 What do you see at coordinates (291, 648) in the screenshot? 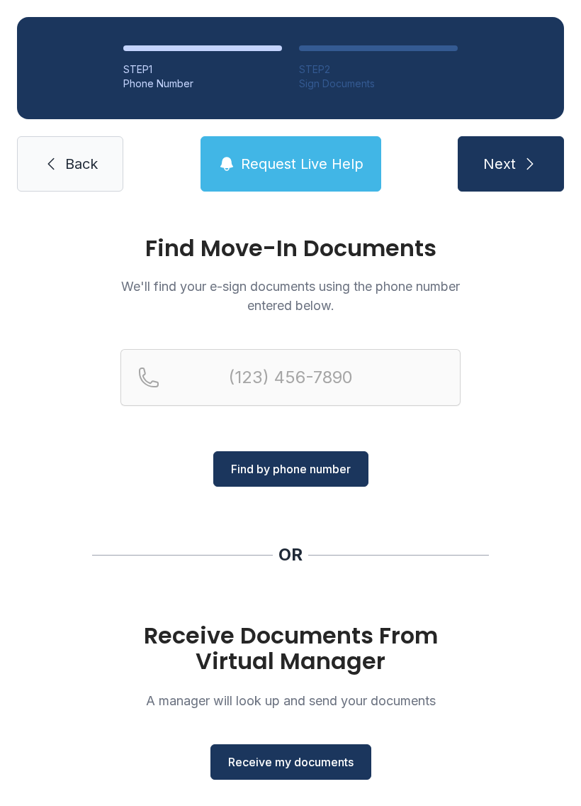
I see `h1: Receive Documents From Virtual Manager` at bounding box center [291, 648].